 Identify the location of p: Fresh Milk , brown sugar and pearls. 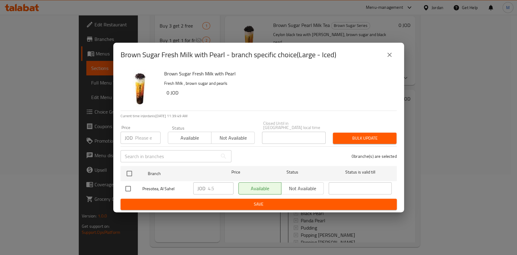
(278, 83).